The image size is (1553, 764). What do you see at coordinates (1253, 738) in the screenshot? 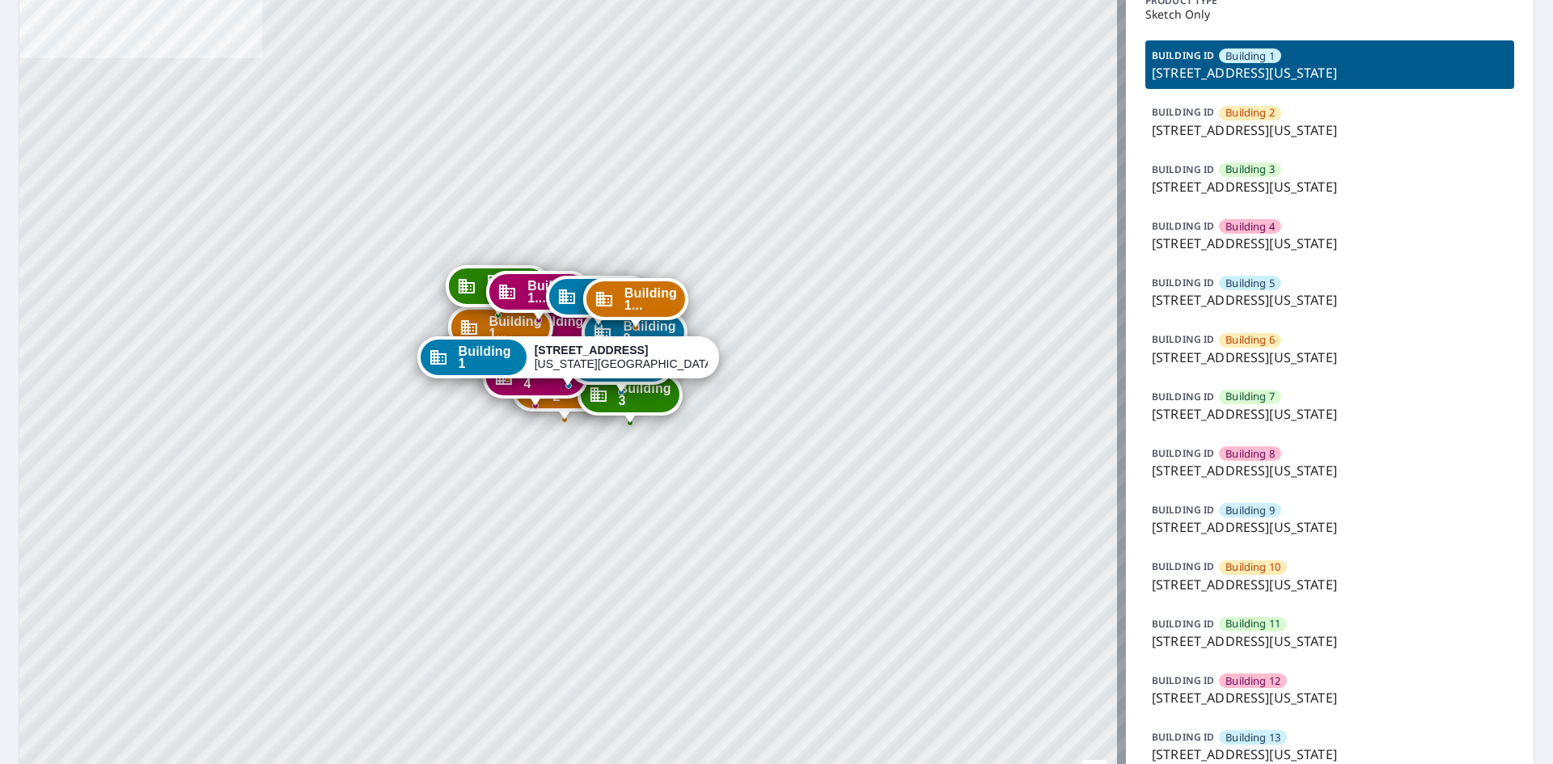
I see `span: Building 13` at bounding box center [1253, 738].